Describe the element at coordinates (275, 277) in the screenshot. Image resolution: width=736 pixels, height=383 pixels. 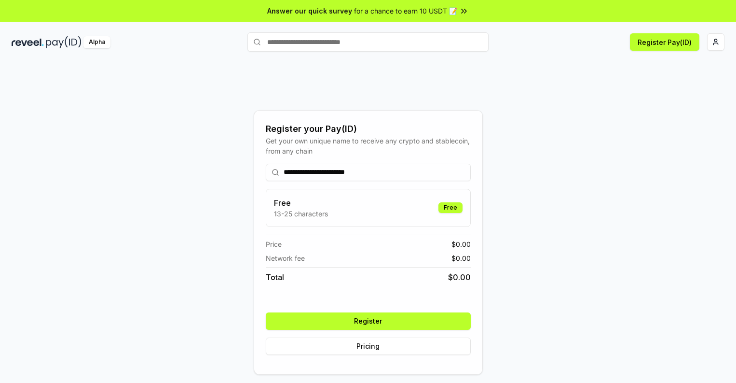
I see `span: Total` at that location.